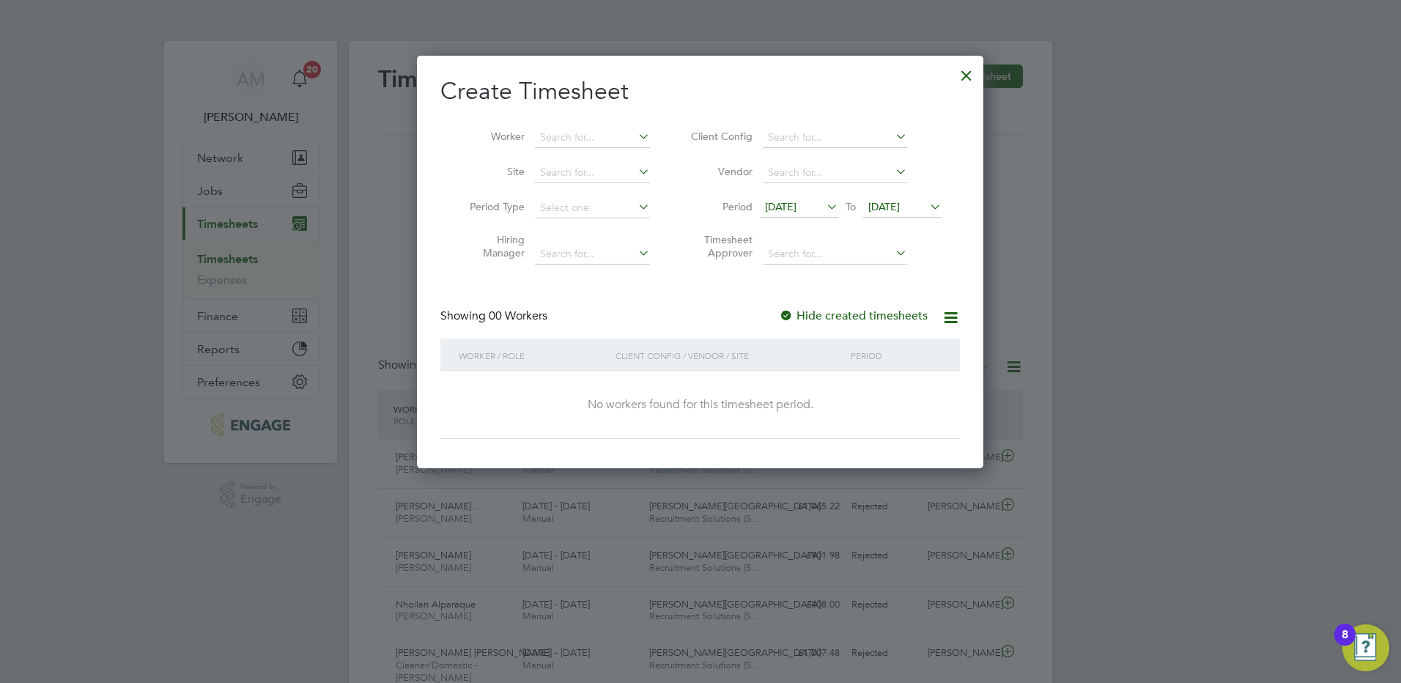 This screenshot has height=683, width=1401. Describe the element at coordinates (492, 207) in the screenshot. I see `label: Period Type` at that location.